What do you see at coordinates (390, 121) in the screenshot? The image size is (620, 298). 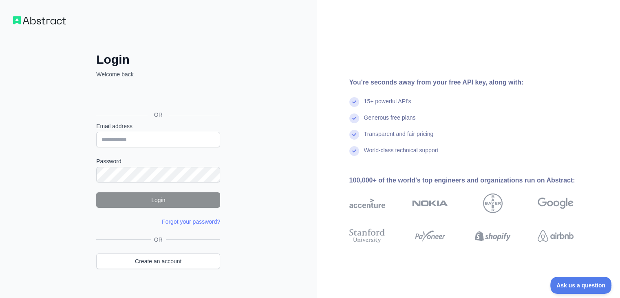 I see `div: Generous free plans` at bounding box center [390, 121].